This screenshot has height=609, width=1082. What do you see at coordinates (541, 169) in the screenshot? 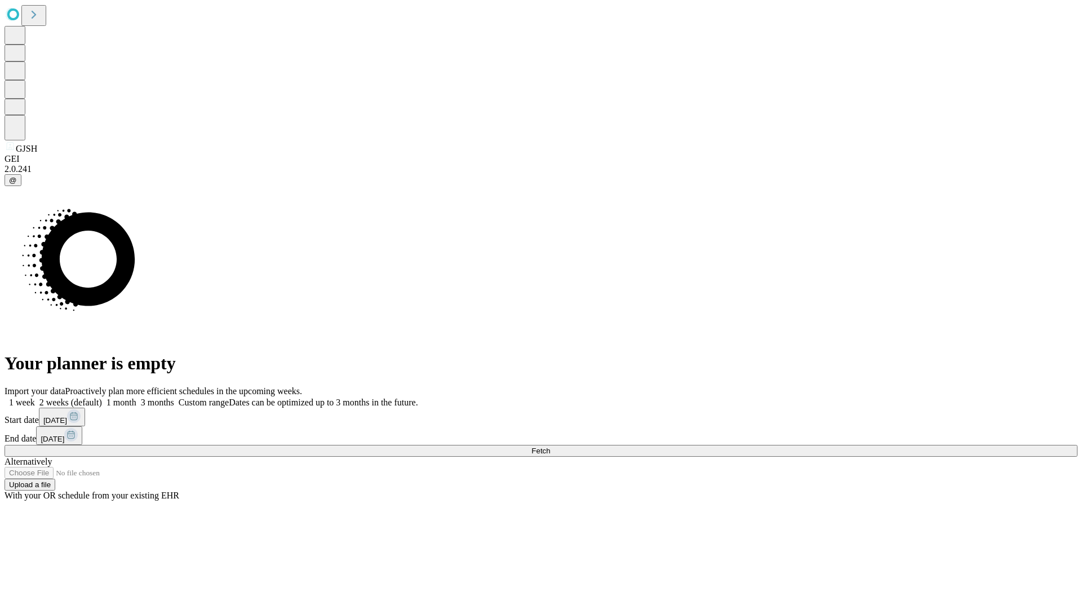
I see `div: 2.0.241` at bounding box center [541, 169].